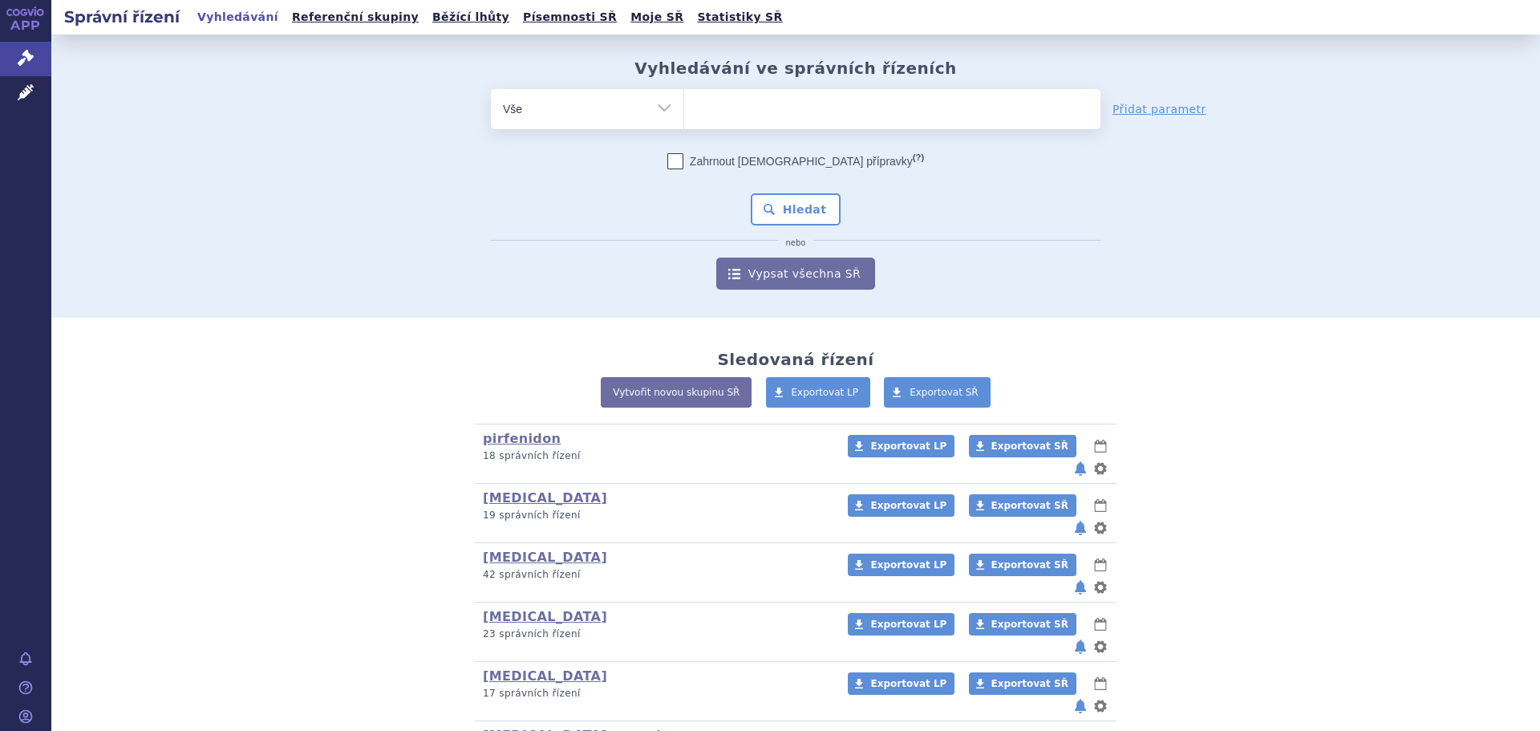 The height and width of the screenshot is (731, 1540). What do you see at coordinates (796, 68) in the screenshot?
I see `h2: Vyhledávání ve správních řízeních` at bounding box center [796, 68].